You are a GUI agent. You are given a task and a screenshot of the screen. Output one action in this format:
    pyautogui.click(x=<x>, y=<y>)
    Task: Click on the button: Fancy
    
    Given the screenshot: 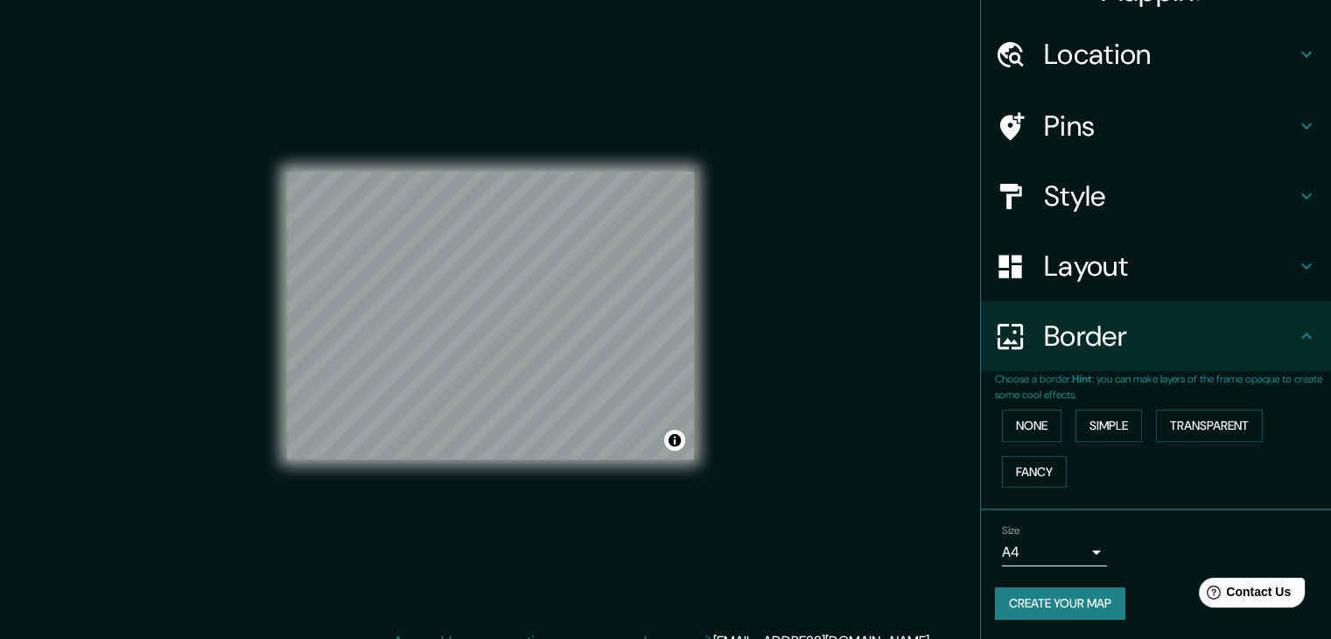 What is the action you would take?
    pyautogui.click(x=1034, y=472)
    